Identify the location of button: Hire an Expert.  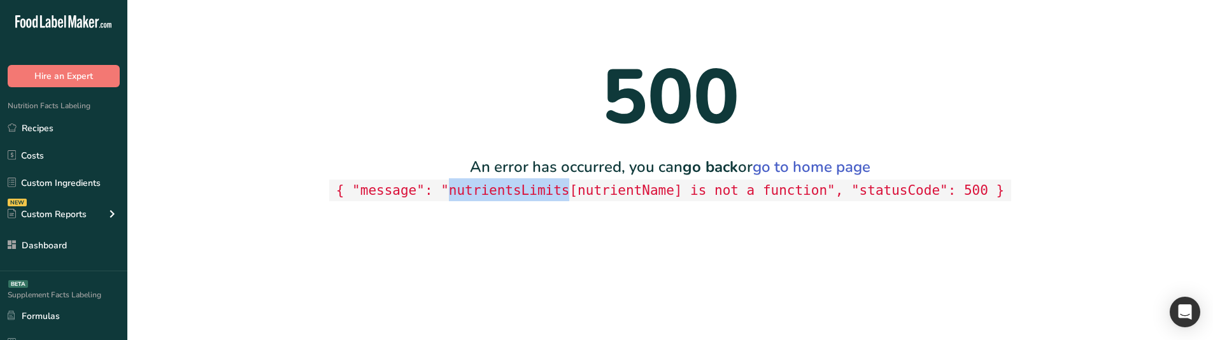
(64, 76).